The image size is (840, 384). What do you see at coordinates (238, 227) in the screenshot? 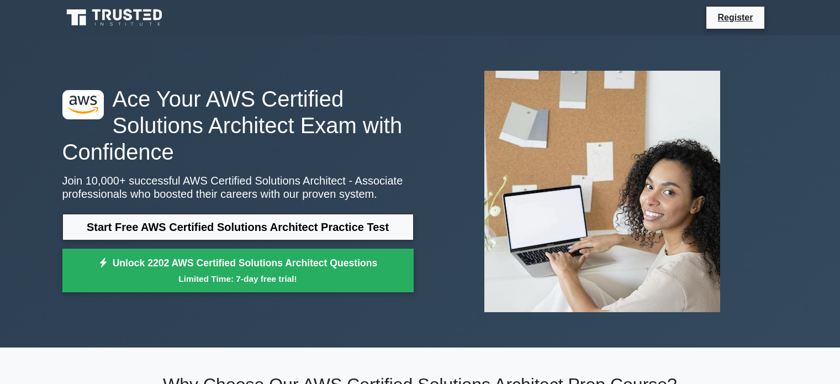
I see `a: Start Free AWS Certified Solutions Architect Practice Test` at bounding box center [238, 227].